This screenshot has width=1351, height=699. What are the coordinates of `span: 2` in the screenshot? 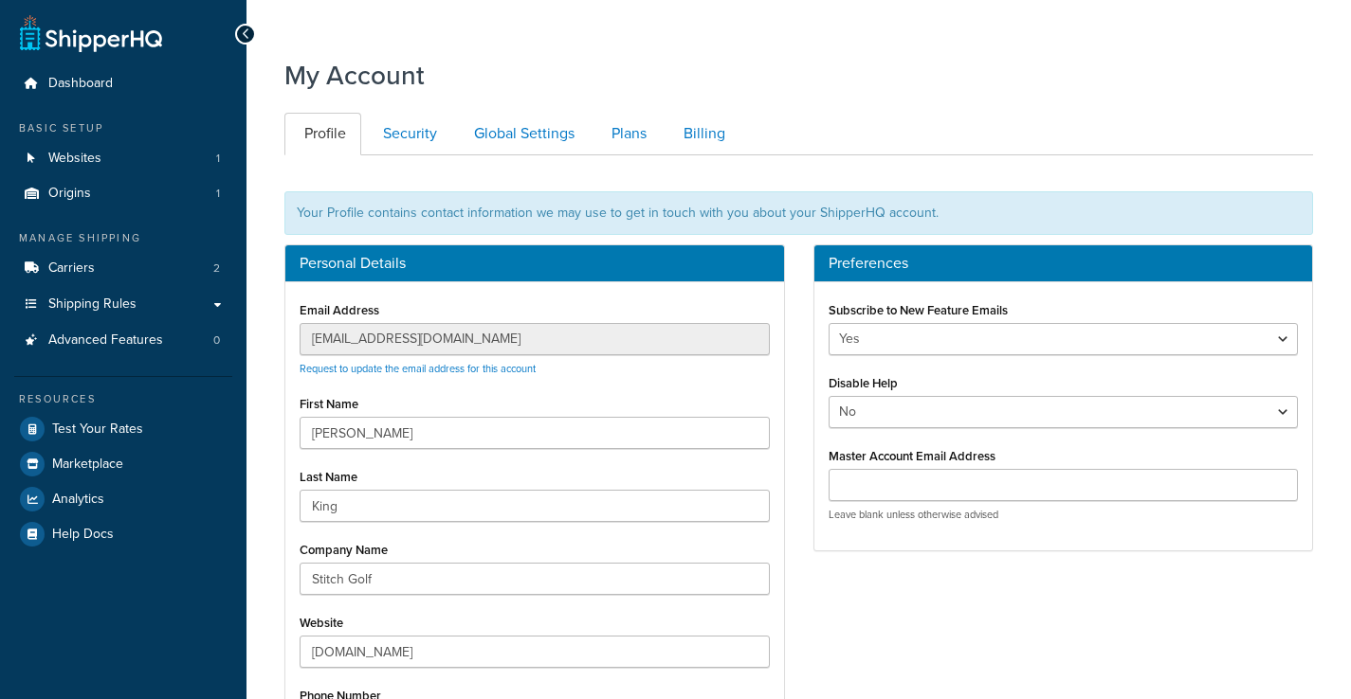 It's located at (216, 268).